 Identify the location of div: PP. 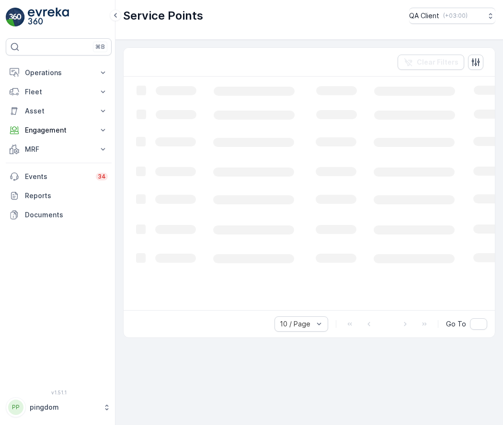
(16, 408).